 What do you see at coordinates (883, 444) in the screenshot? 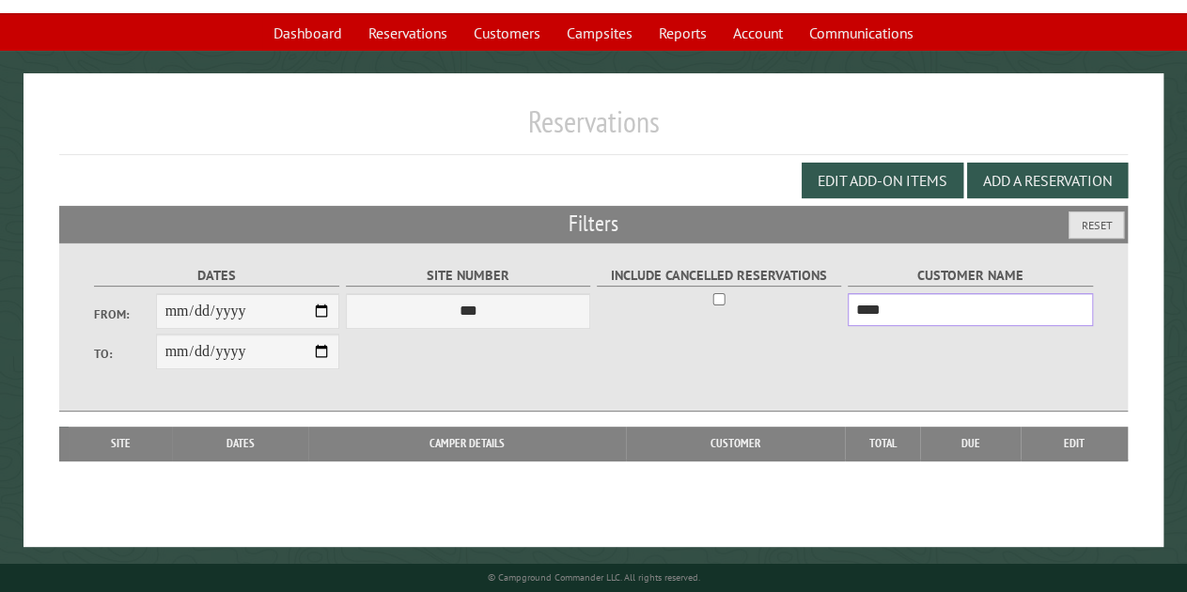
I see `th: Total` at bounding box center [883, 444].